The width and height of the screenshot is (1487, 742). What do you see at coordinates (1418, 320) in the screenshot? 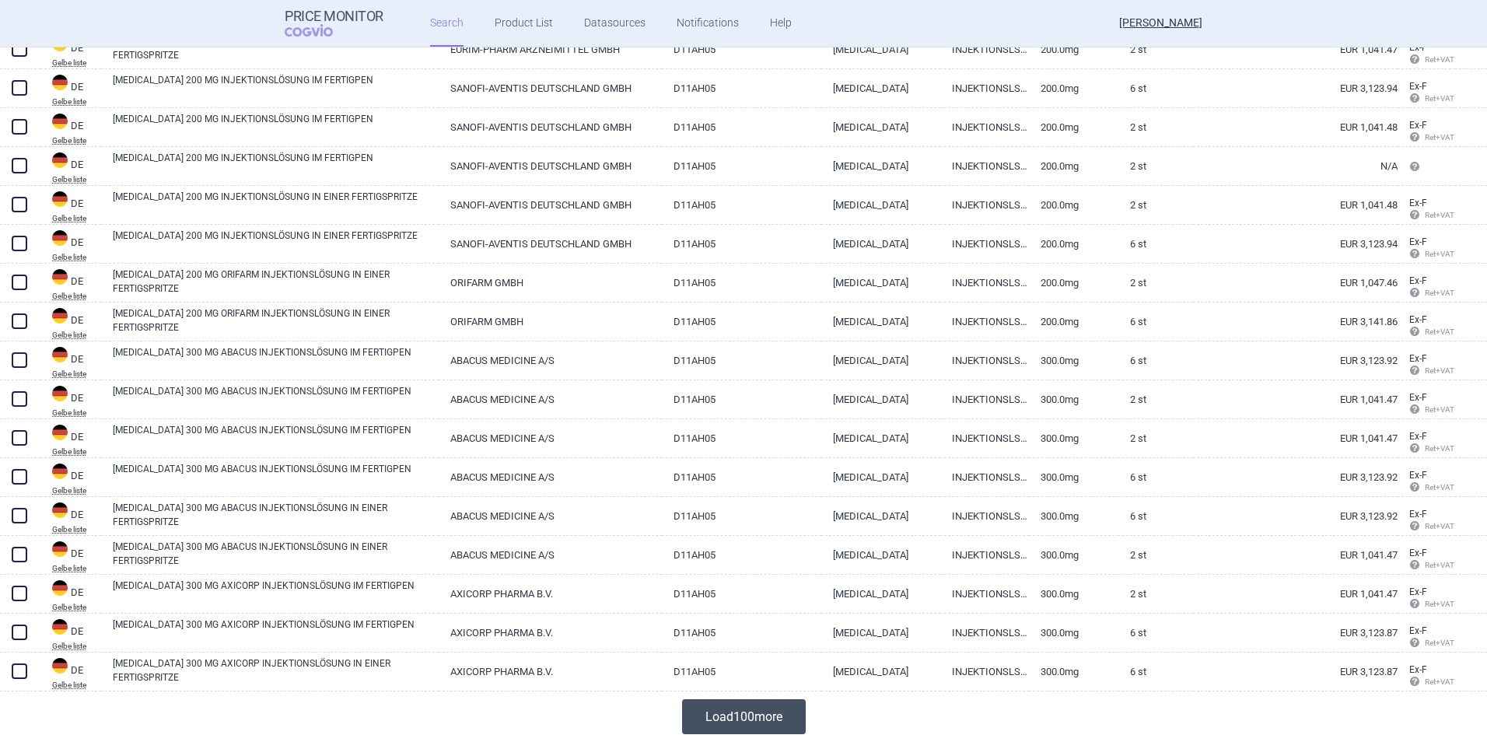
I see `span: Ex-factory price` at bounding box center [1418, 320].